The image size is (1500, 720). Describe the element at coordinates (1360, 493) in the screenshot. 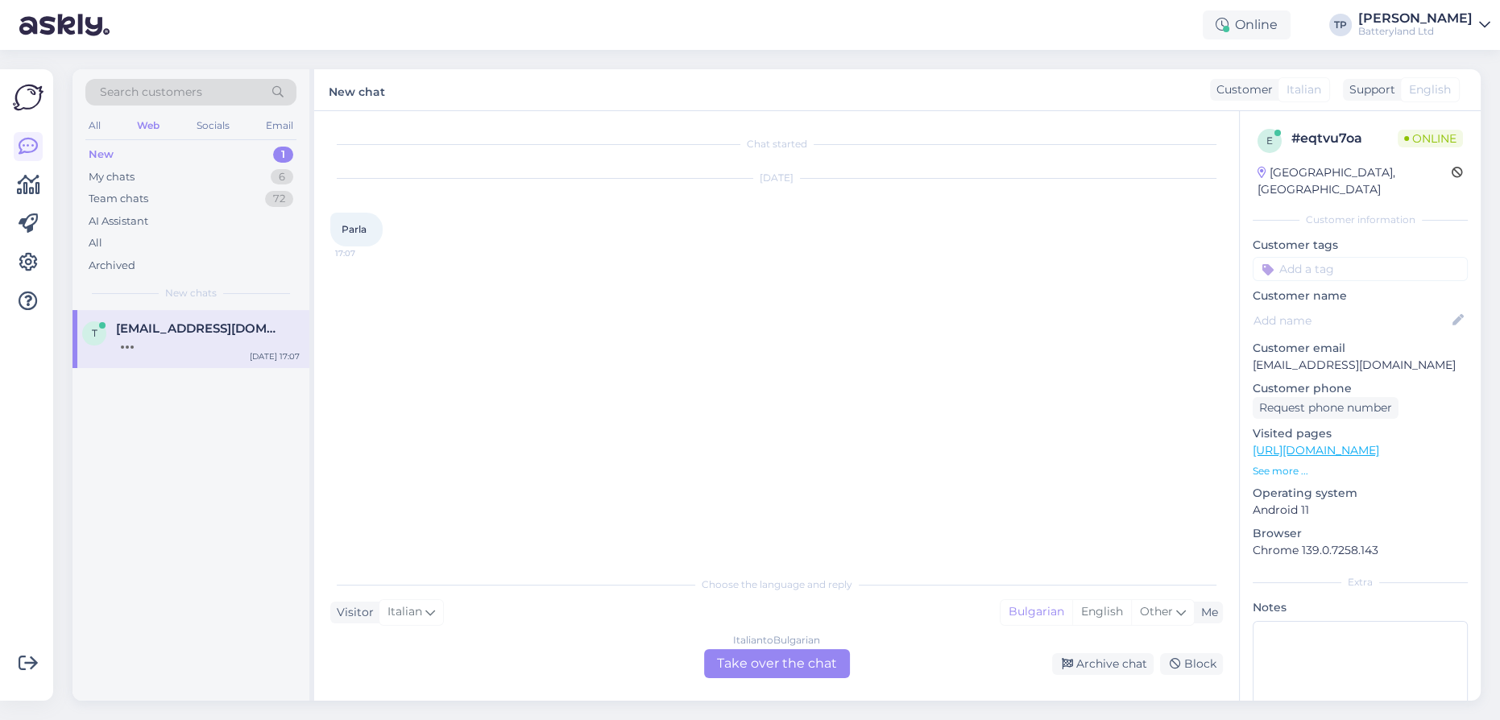

I see `p: Operating system` at that location.